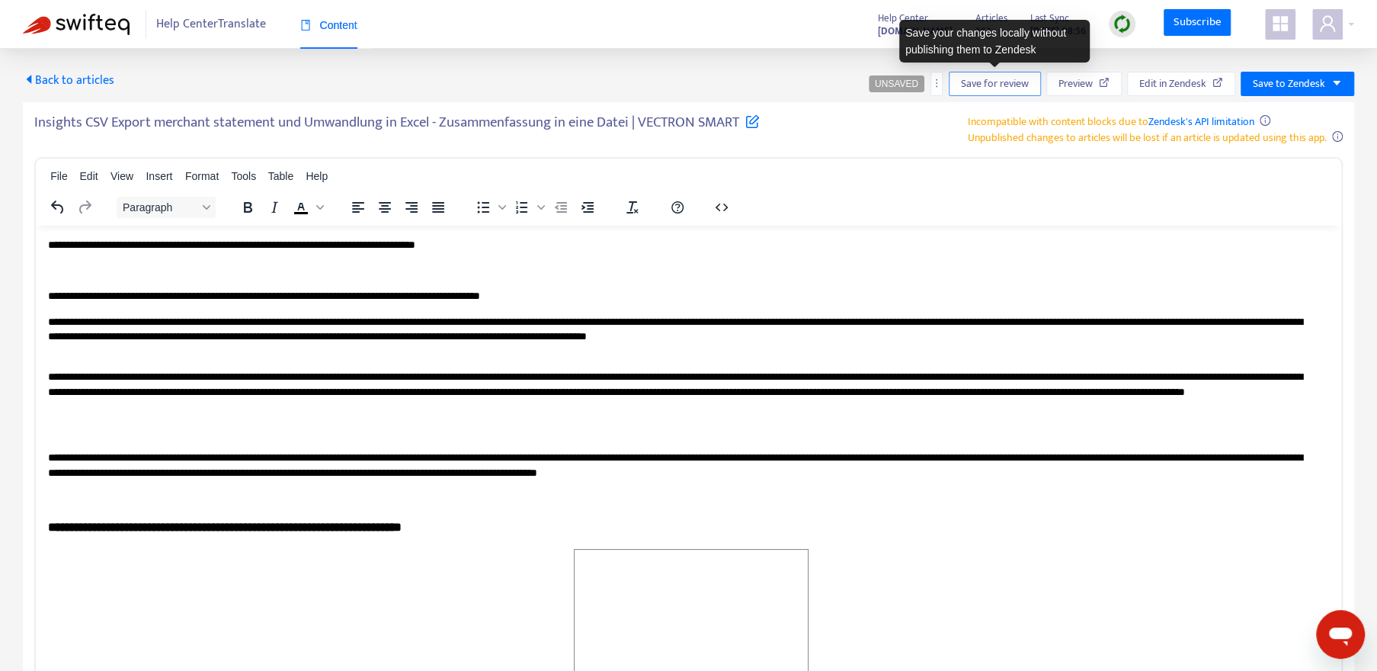  I want to click on span: Table, so click(280, 176).